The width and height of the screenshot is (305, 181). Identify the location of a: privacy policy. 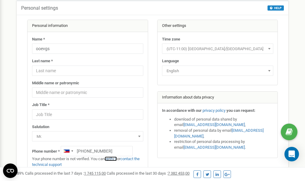
(214, 110).